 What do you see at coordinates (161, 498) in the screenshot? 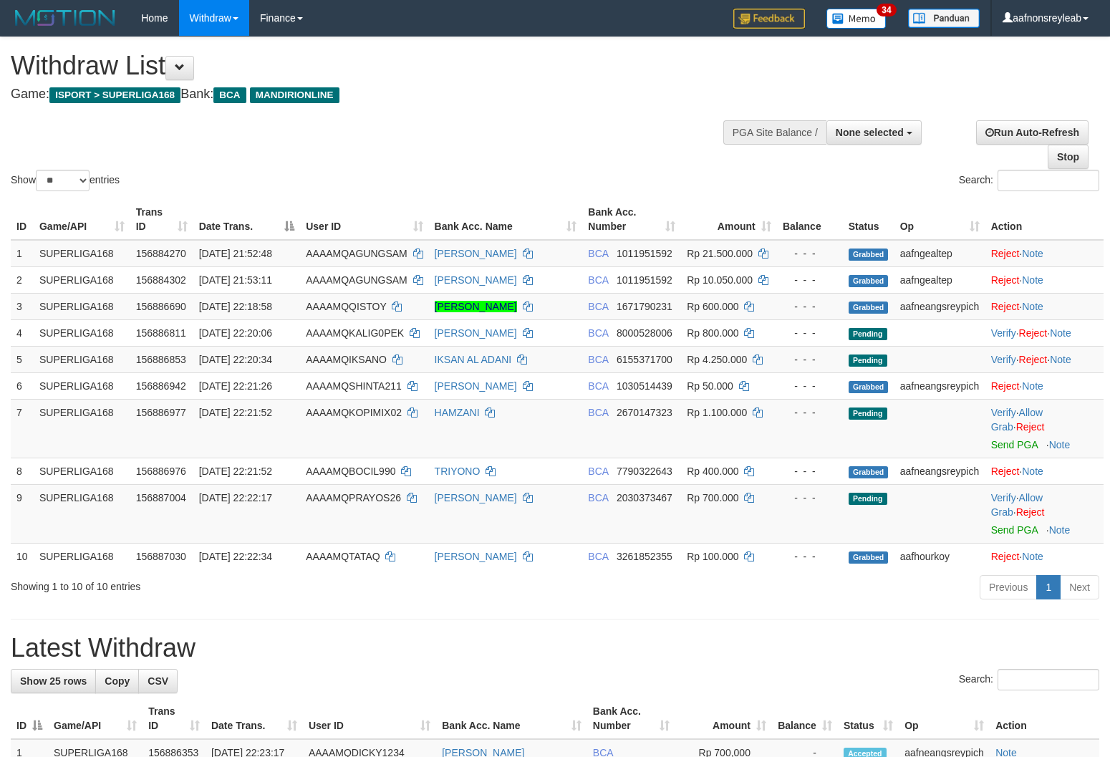
I see `span: 156887004` at bounding box center [161, 498].